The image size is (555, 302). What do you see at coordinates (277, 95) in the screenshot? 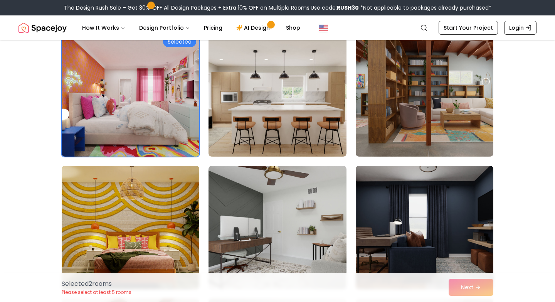
I see `img: Room room-92` at bounding box center [277, 95].